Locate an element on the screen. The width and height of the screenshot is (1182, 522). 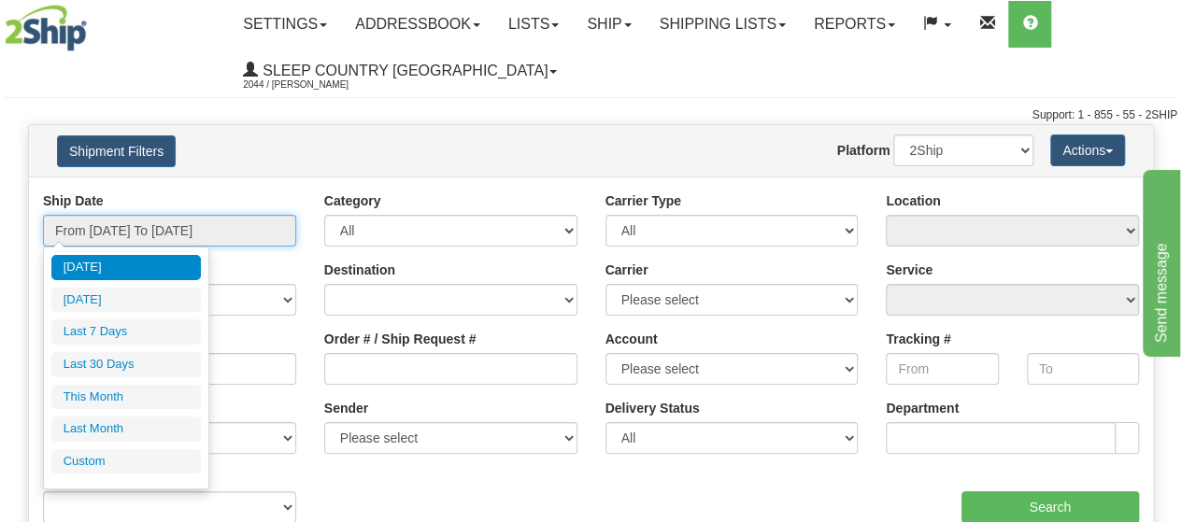
li: Last 7 Days is located at coordinates (126, 332).